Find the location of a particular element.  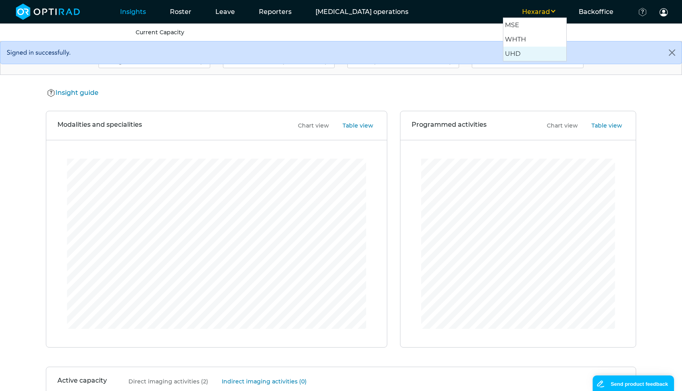

button: Indirect imaging activities (0) is located at coordinates (260, 381).